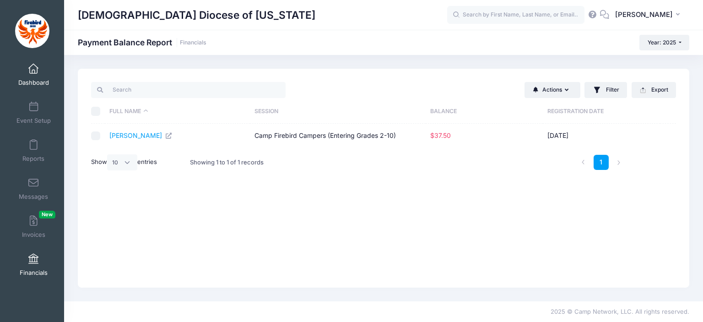 The height and width of the screenshot is (322, 703). What do you see at coordinates (226, 162) in the screenshot?
I see `div: Showing 1 to 1 of 1 records` at bounding box center [226, 162].